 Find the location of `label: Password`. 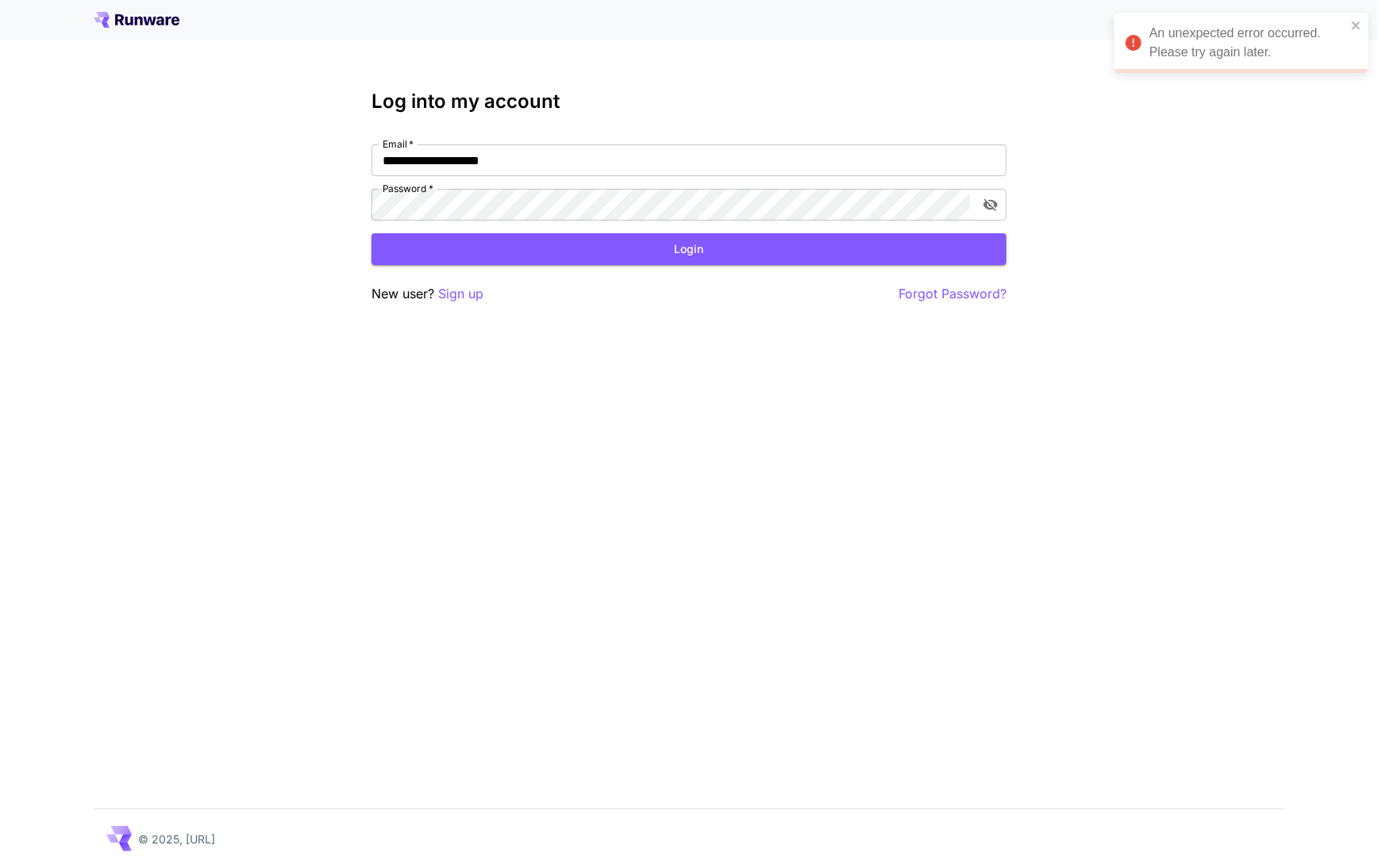

label: Password is located at coordinates (408, 188).